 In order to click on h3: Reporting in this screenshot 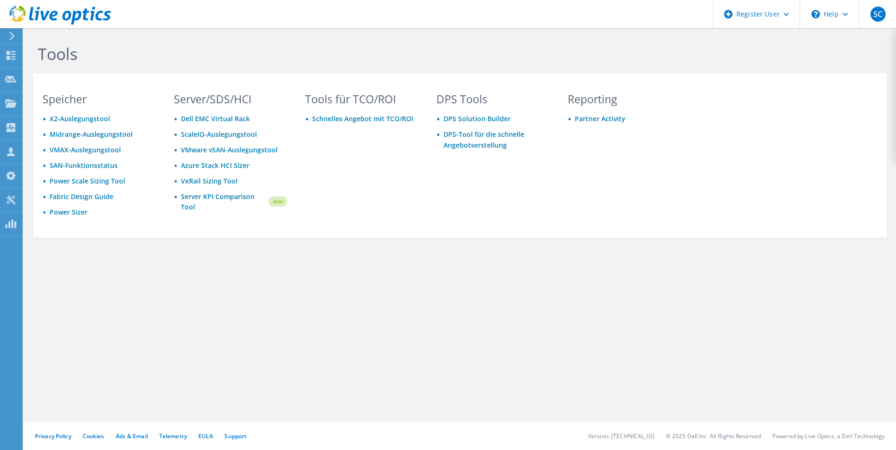, I will do `click(624, 99)`.